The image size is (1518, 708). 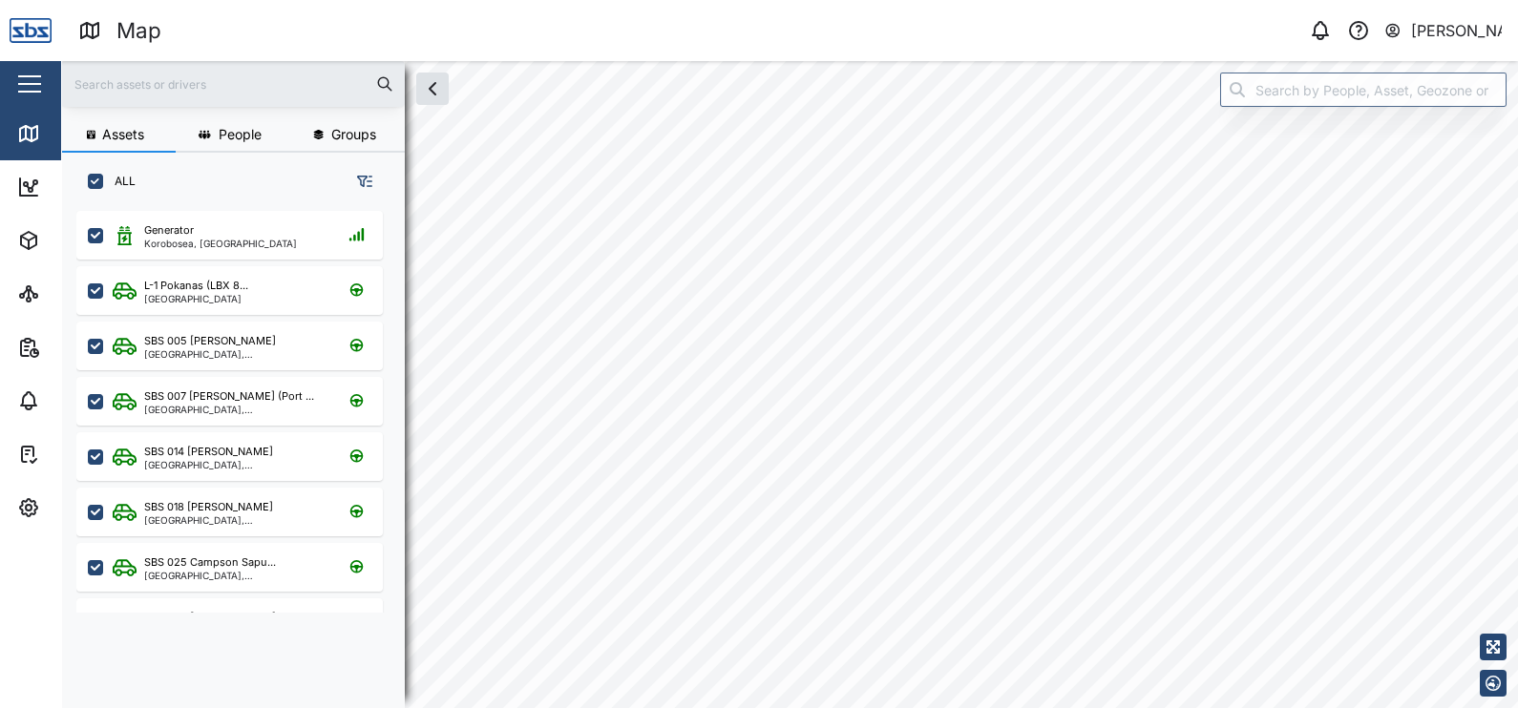 I want to click on div: Assets, so click(x=79, y=241).